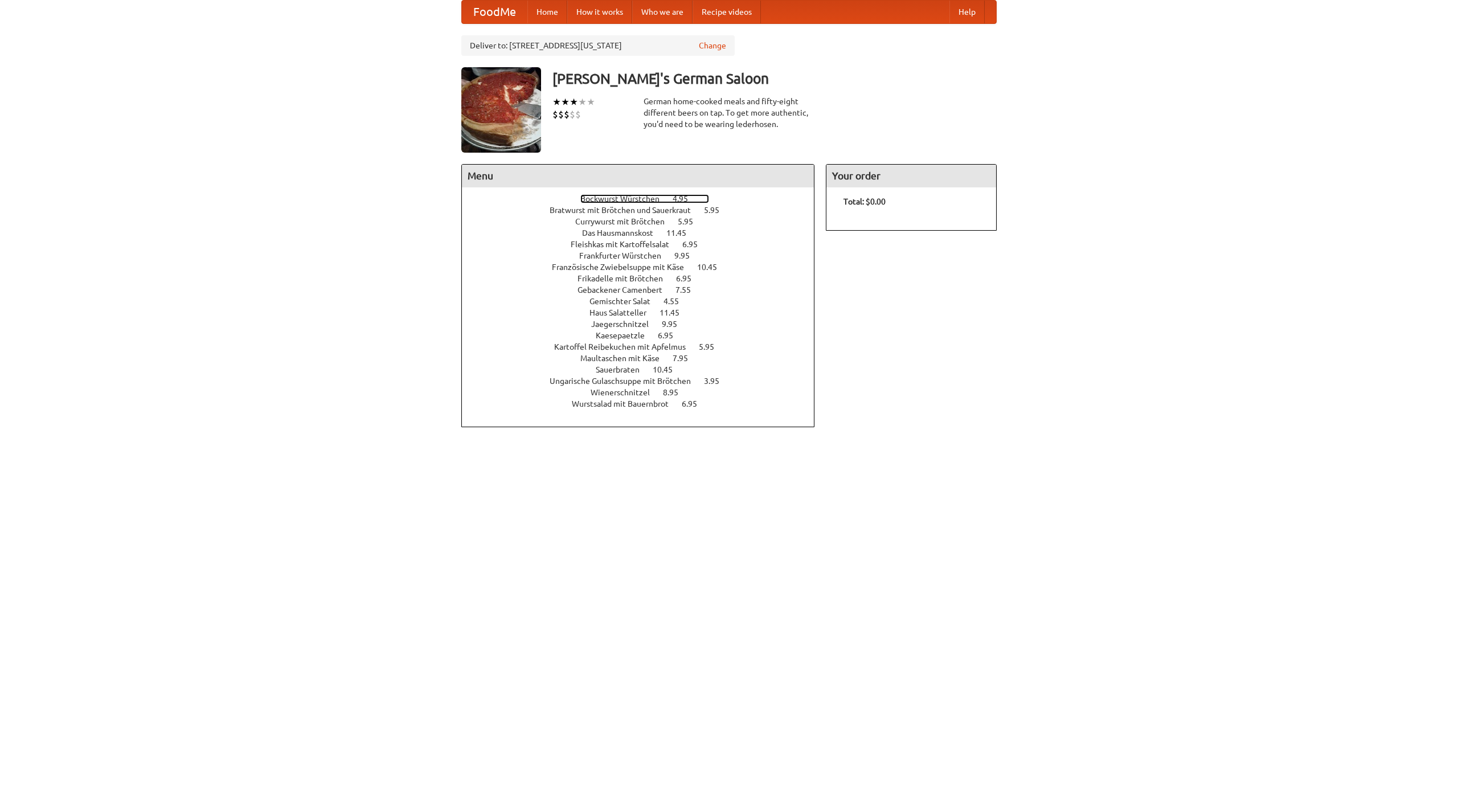 The height and width of the screenshot is (806, 1458). What do you see at coordinates (626, 335) in the screenshot?
I see `span: Kaesepaetzle` at bounding box center [626, 335].